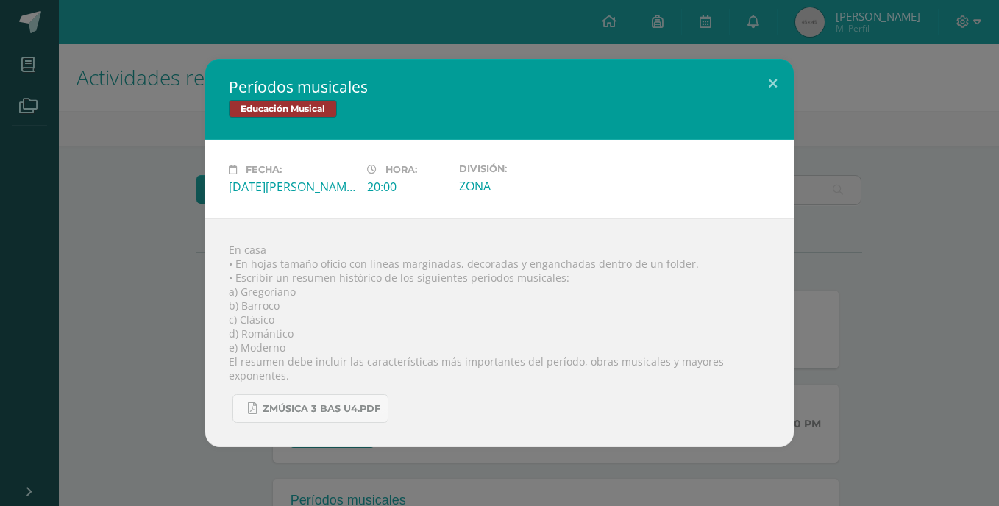  What do you see at coordinates (322, 409) in the screenshot?
I see `span: Zmúsica 3 Bas U4.pdf` at bounding box center [322, 409].